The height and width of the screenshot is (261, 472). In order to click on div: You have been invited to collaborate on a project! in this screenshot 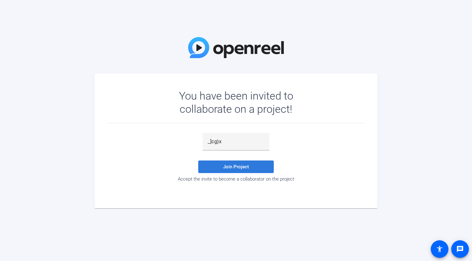, I will do `click(236, 103)`.